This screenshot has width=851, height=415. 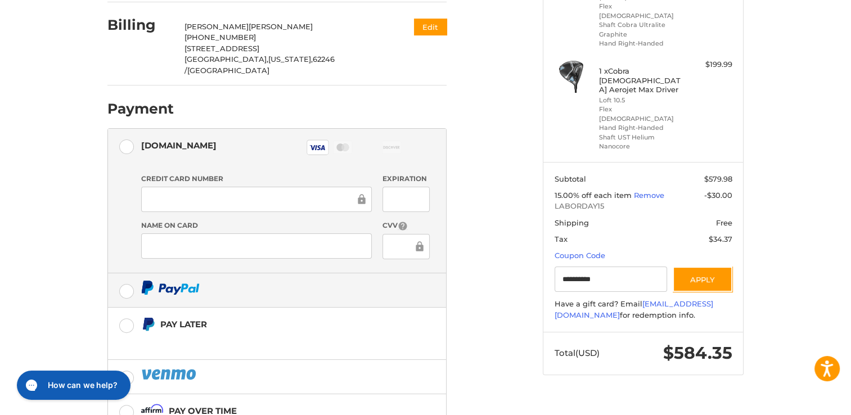 I want to click on h1: How can we help?, so click(x=71, y=19).